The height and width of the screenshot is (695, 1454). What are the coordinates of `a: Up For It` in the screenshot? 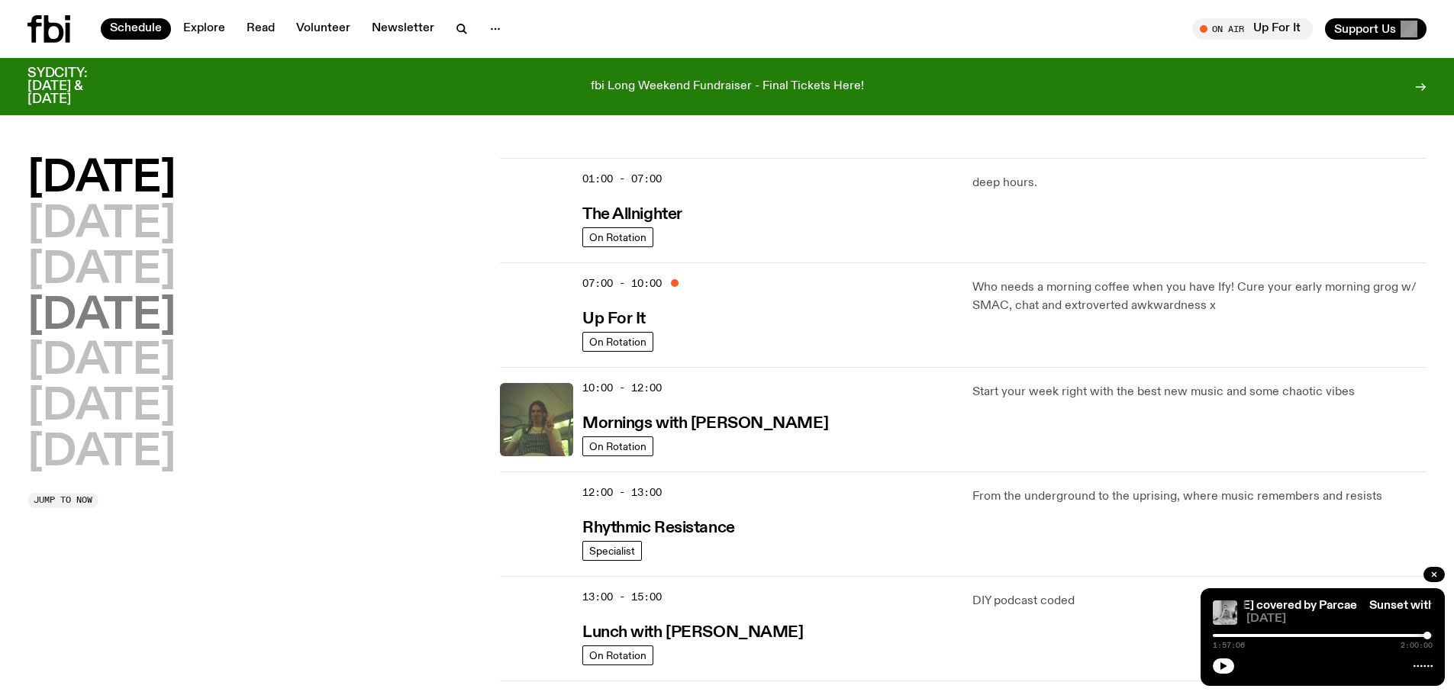 It's located at (614, 317).